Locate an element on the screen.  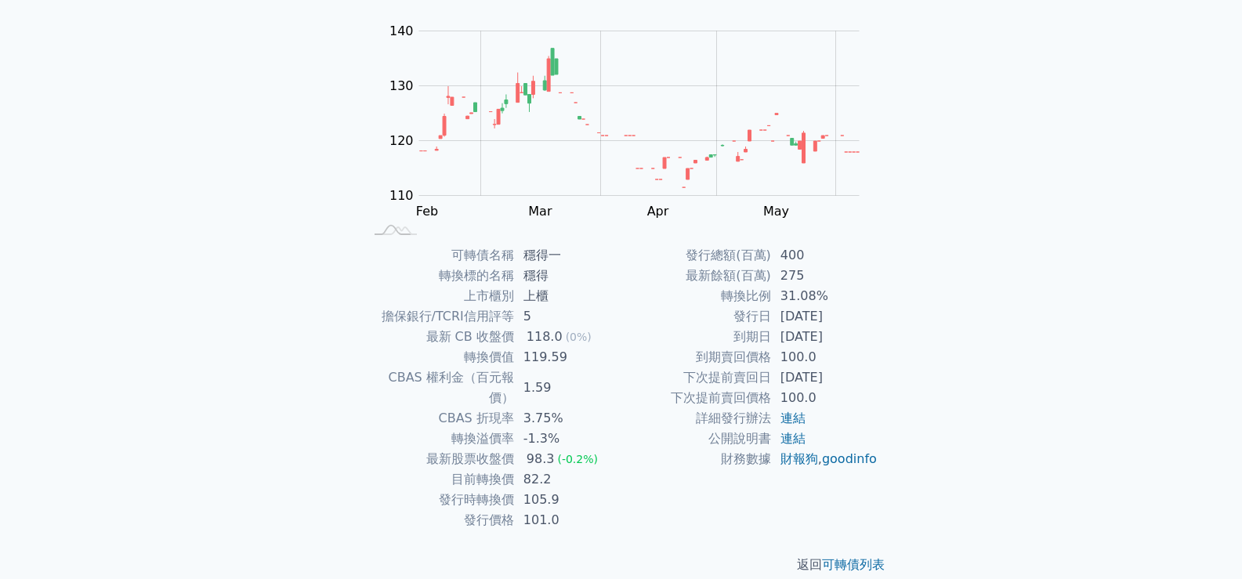
td: 上市櫃別 is located at coordinates (439, 296).